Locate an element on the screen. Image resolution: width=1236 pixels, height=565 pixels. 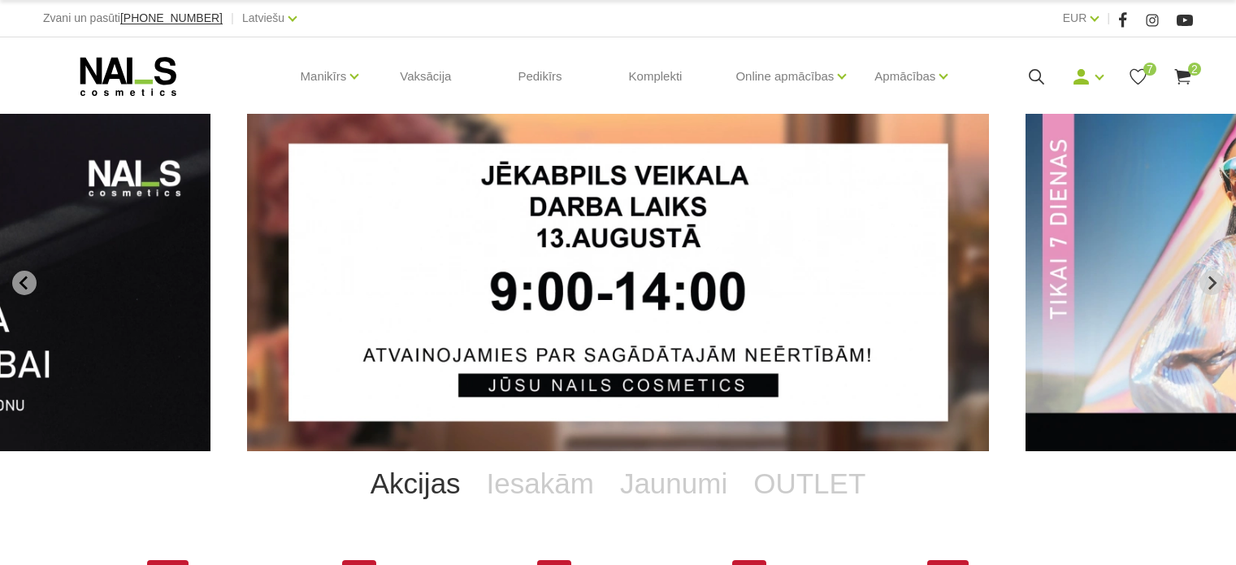
a: Latviešu is located at coordinates (263, 18).